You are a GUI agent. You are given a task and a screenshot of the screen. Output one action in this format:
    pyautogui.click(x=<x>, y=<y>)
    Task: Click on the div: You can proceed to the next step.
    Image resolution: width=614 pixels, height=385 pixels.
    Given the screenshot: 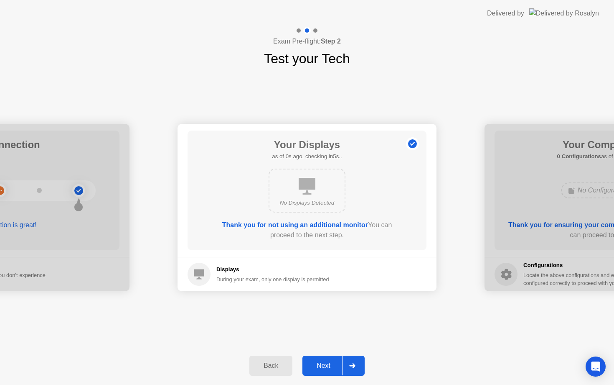 What is the action you would take?
    pyautogui.click(x=307, y=230)
    